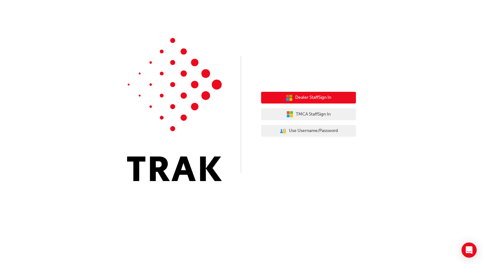 This screenshot has height=264, width=483. Describe the element at coordinates (469, 250) in the screenshot. I see `div: Open Intercom Messenger` at that location.